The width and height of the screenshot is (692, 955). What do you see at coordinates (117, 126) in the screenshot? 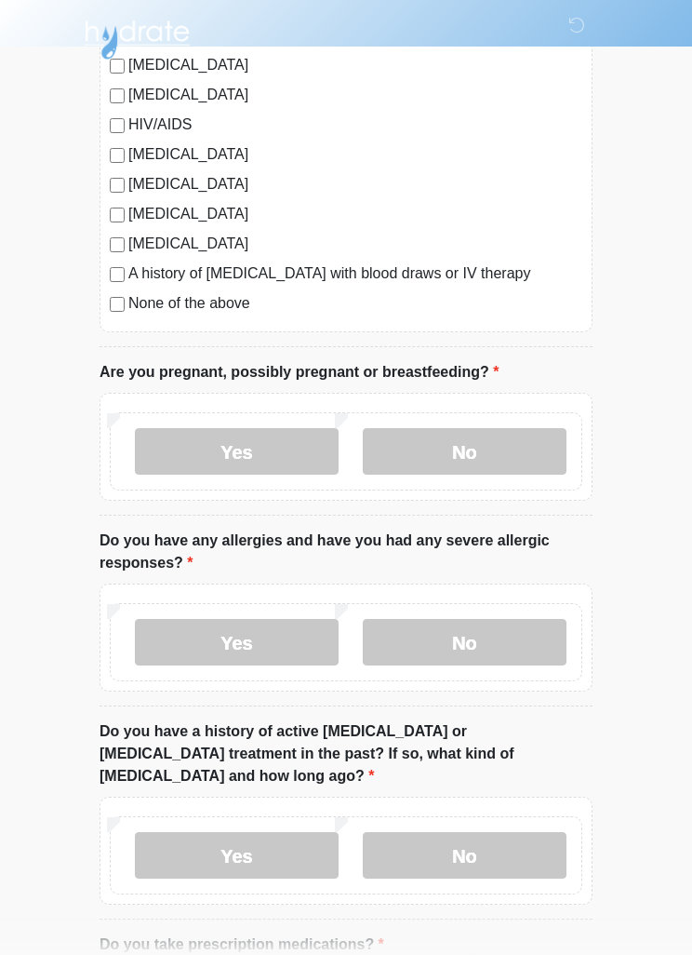
I see `input: HIV/AIDS` at bounding box center [117, 126].